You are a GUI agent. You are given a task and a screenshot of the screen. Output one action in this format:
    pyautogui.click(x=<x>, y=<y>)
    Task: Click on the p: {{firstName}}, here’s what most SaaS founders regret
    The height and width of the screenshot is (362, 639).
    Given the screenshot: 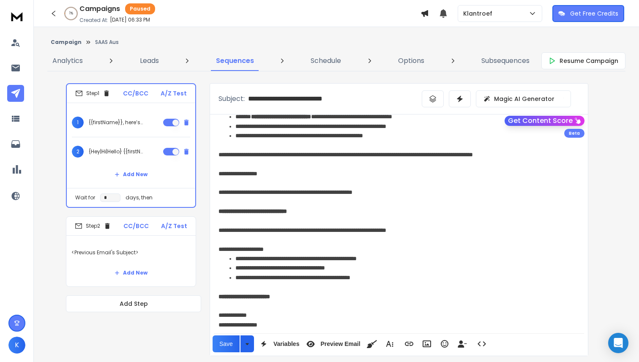 What is the action you would take?
    pyautogui.click(x=116, y=123)
    